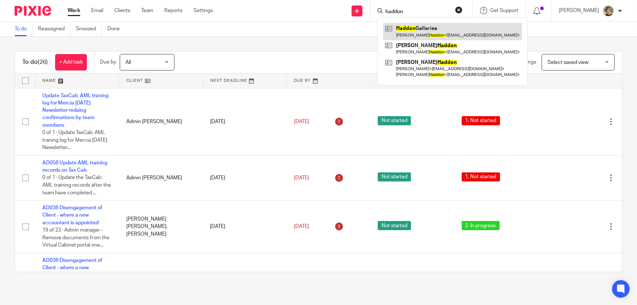  What do you see at coordinates (33, 11) in the screenshot?
I see `img: Pixie` at bounding box center [33, 11].